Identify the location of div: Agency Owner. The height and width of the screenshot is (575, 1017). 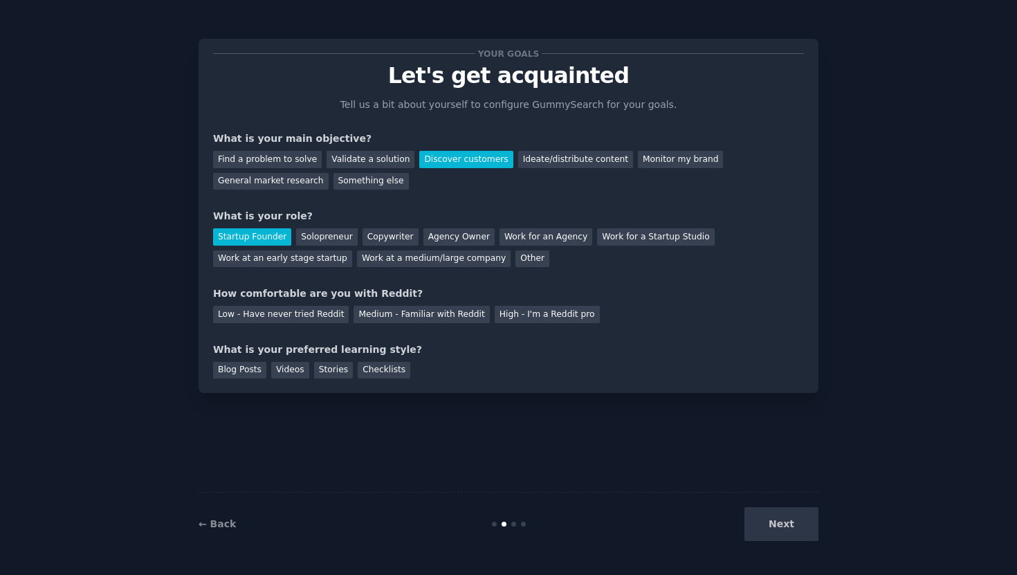
(459, 237).